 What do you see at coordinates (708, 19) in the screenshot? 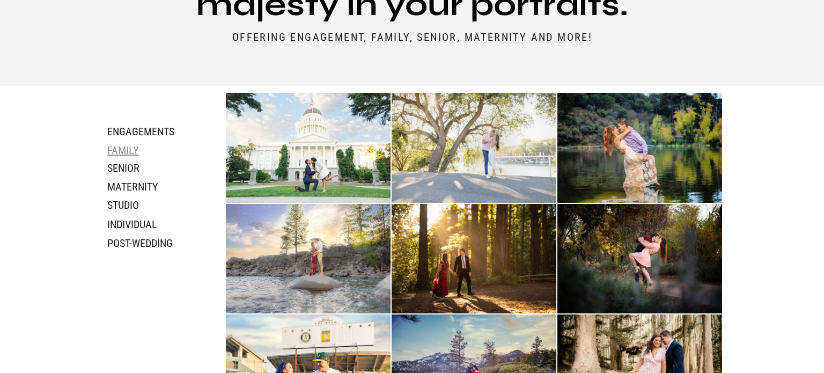
I see `nav: BLOG` at bounding box center [708, 19].